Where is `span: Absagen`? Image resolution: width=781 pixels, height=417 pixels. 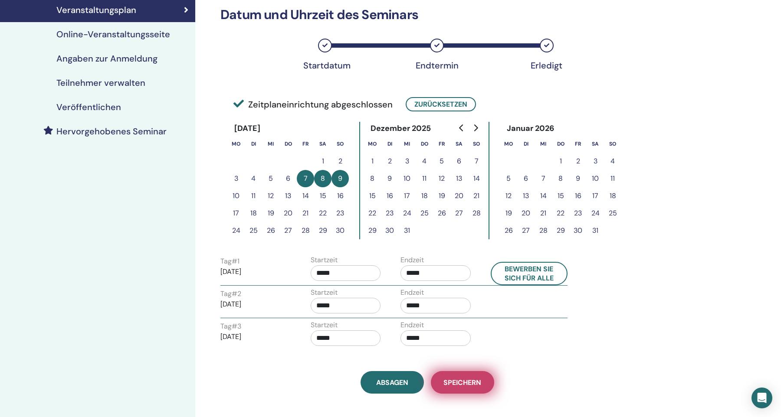 span: Absagen is located at coordinates (392, 383).